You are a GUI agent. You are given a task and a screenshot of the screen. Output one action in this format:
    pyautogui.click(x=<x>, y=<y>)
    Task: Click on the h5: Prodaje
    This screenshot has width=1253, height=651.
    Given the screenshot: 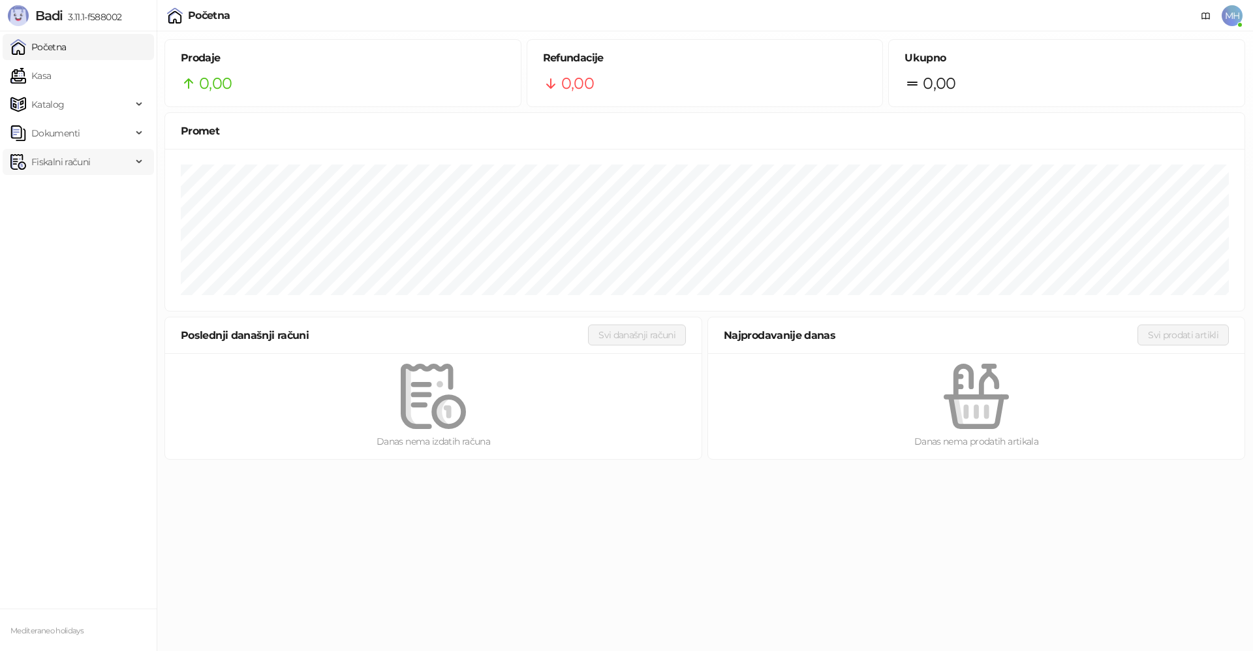 What is the action you would take?
    pyautogui.click(x=343, y=58)
    